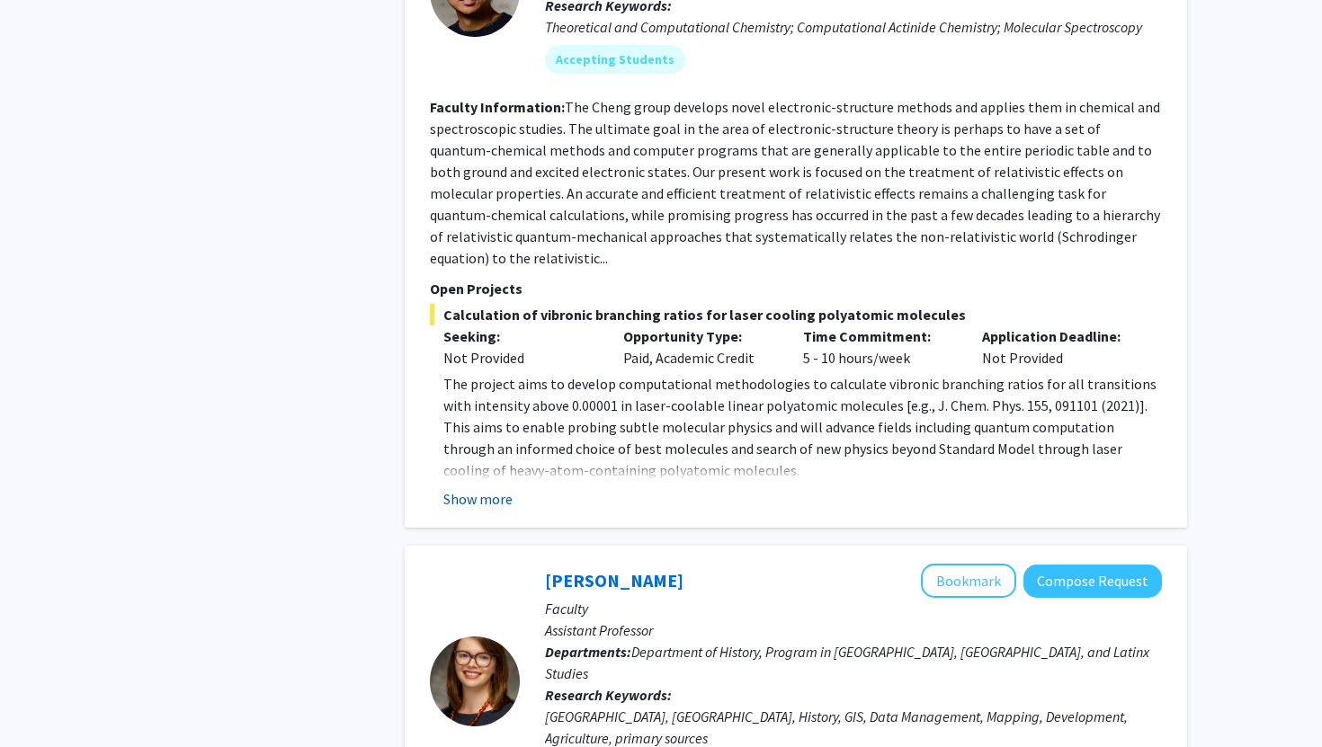  What do you see at coordinates (497, 107) in the screenshot?
I see `b: Faculty Information:` at bounding box center [497, 107].